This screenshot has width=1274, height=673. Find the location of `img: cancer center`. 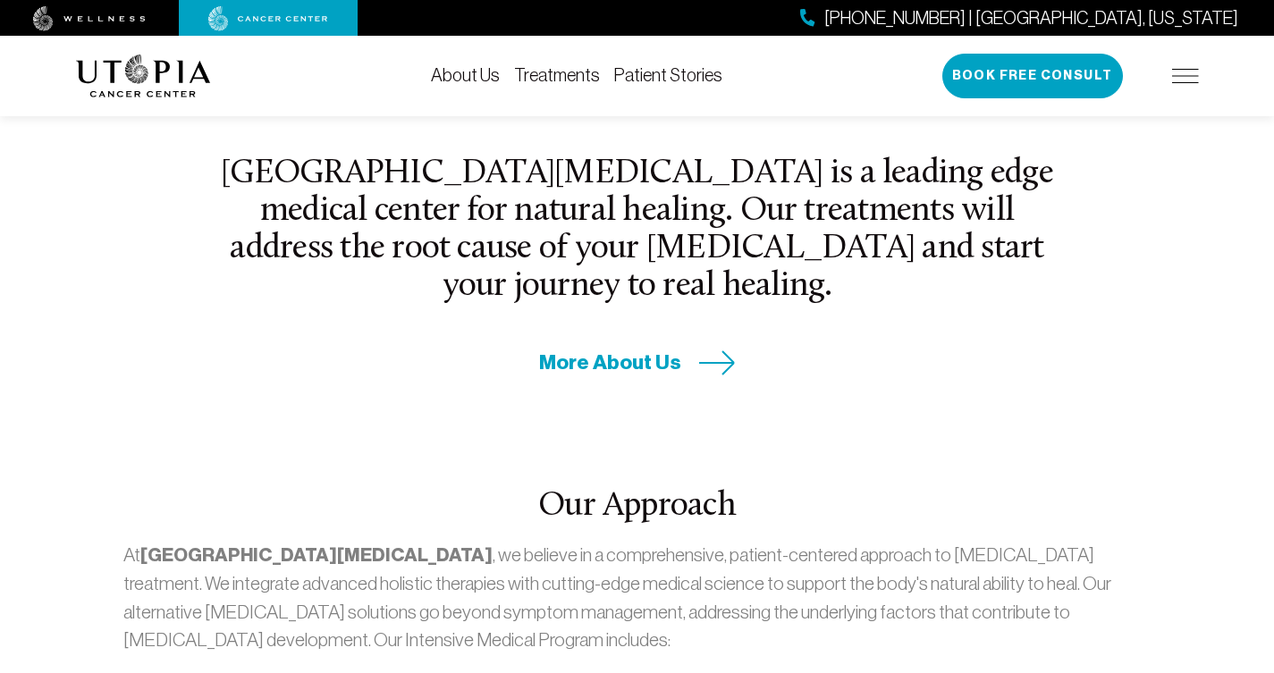

img: cancer center is located at coordinates (268, 19).